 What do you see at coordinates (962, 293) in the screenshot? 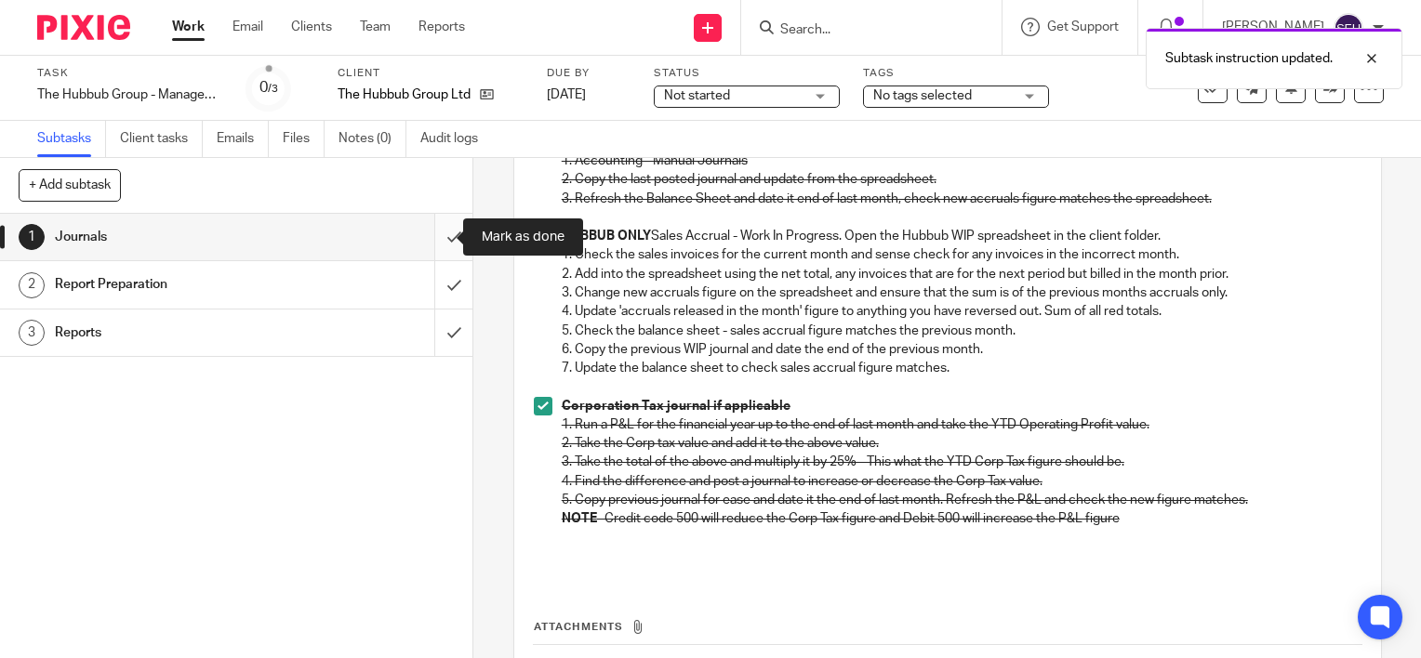
I see `p: 3. Change new accruals figure on the spreadsheet and ensure that the sum is of the previous month...` at bounding box center [962, 293].